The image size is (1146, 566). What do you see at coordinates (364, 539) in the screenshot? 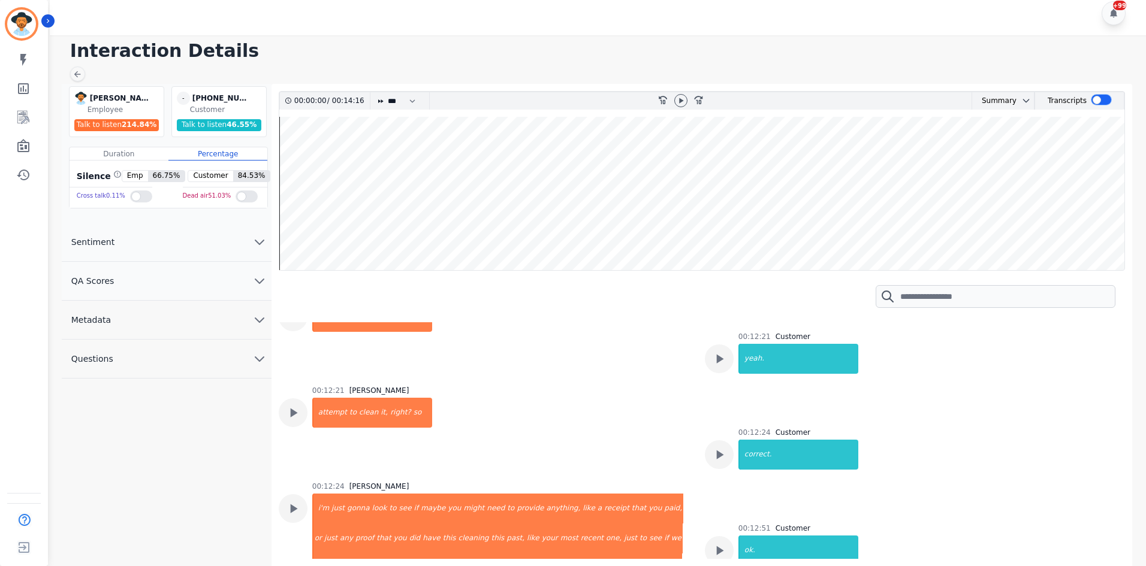
I see `div: proof` at bounding box center [364, 539].